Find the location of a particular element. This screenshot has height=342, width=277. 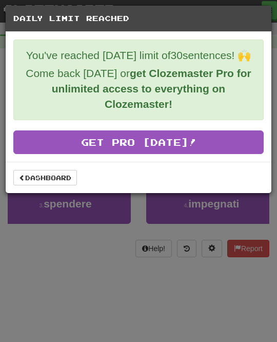

h5: Daily Limit Reached is located at coordinates (139, 18).